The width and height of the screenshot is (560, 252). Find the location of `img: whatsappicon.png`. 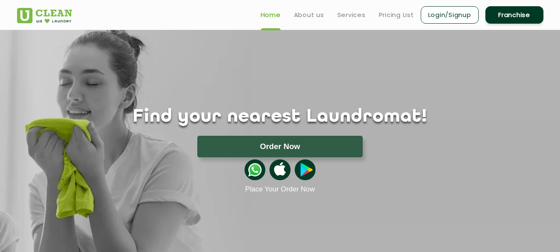

img: whatsappicon.png is located at coordinates (255, 169).